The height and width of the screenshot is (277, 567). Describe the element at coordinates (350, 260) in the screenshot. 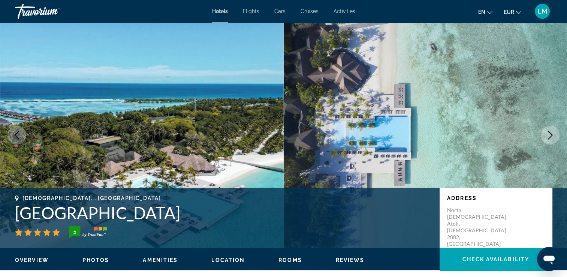

I see `span: Reviews` at that location.